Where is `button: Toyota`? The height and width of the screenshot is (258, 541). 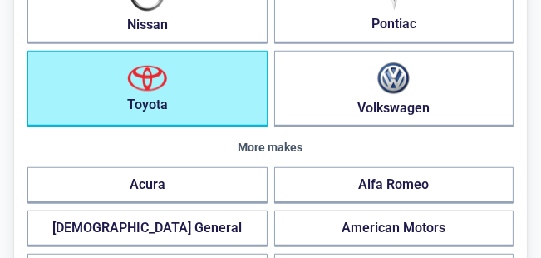
button: Toyota is located at coordinates (147, 89).